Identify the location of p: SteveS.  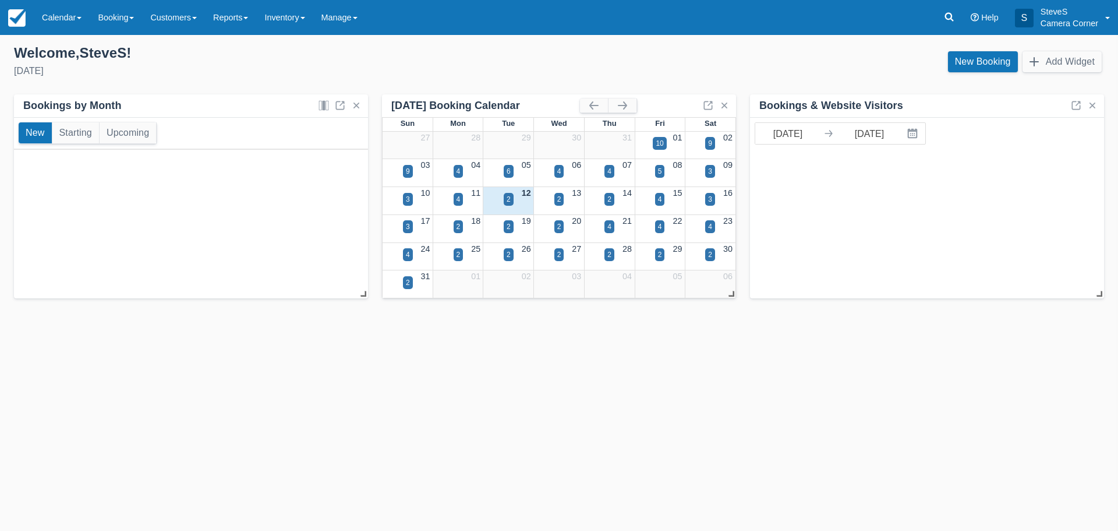
(1069, 12).